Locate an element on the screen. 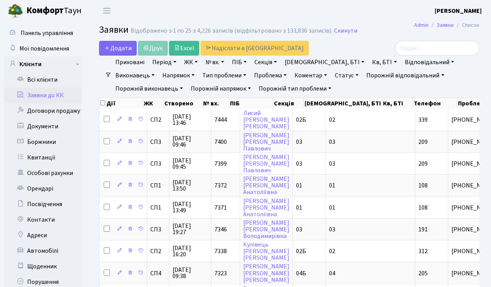  b: Комфорт is located at coordinates (45, 10).